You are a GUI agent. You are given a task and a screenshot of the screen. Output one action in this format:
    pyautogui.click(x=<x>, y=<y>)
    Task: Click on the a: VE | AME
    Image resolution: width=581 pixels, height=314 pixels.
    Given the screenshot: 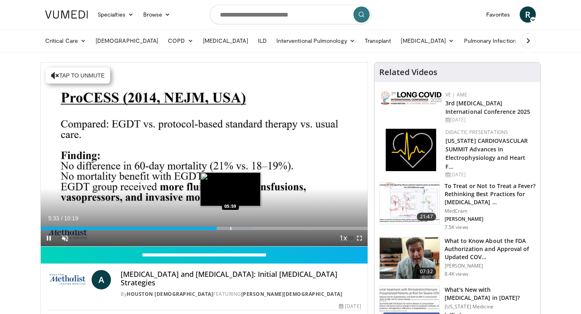 What is the action you would take?
    pyautogui.click(x=456, y=94)
    